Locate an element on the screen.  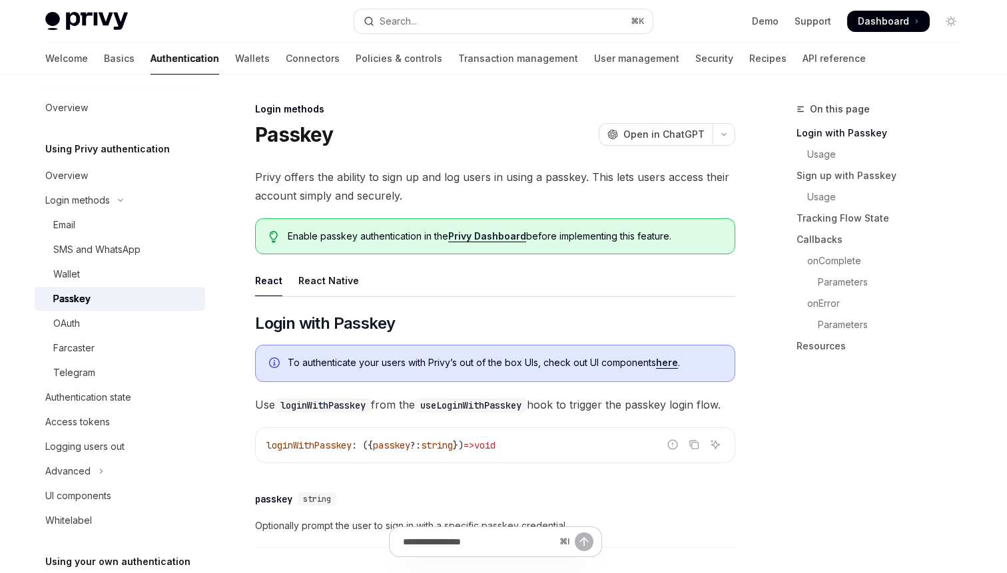
div: React is located at coordinates (268, 280).